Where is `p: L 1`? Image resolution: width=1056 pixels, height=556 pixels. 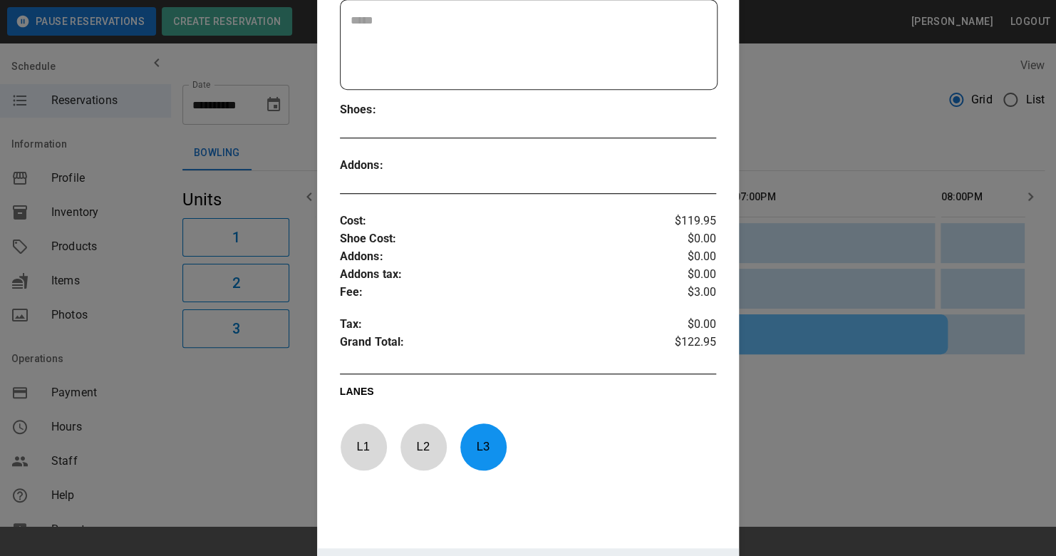 p: L 1 is located at coordinates (363, 446).